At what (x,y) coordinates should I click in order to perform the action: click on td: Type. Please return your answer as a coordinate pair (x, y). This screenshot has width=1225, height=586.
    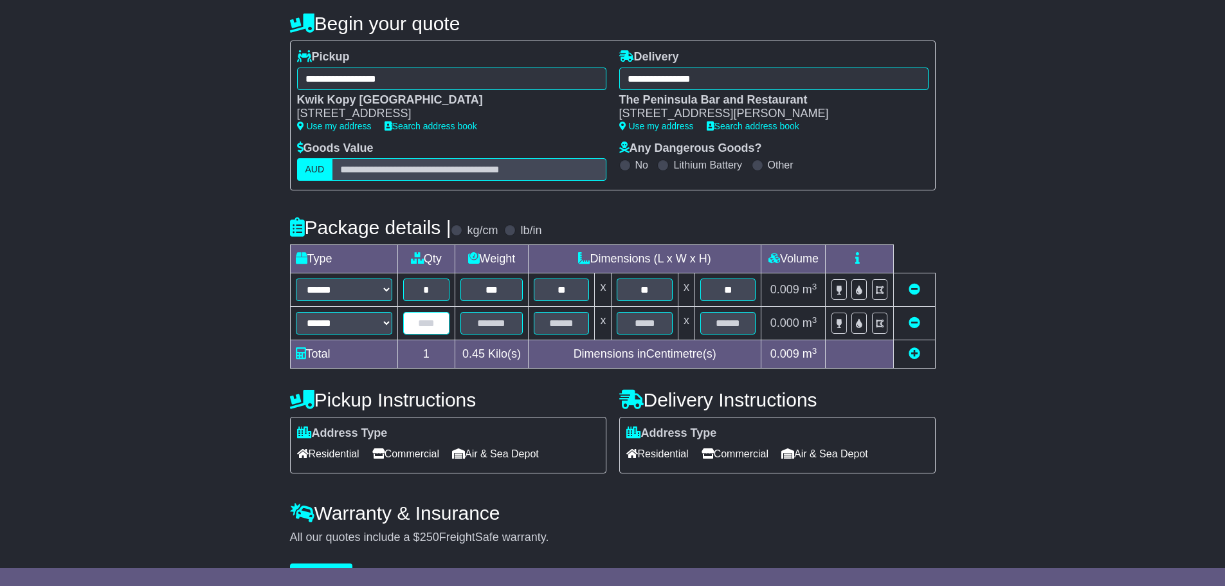
    Looking at the image, I should click on (343, 259).